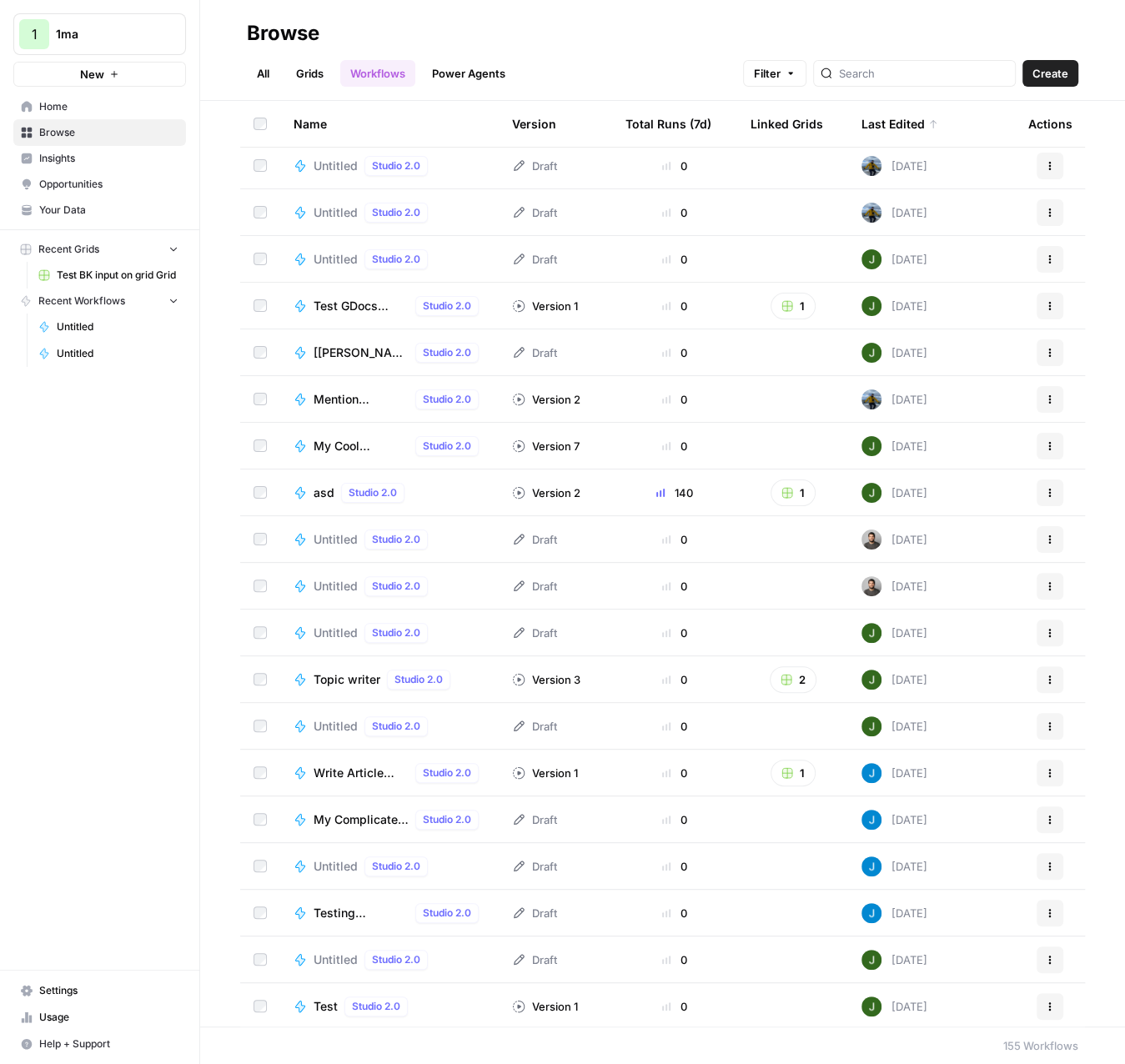 Image resolution: width=1125 pixels, height=1064 pixels. Describe the element at coordinates (378, 74) in the screenshot. I see `a: Workflows` at that location.